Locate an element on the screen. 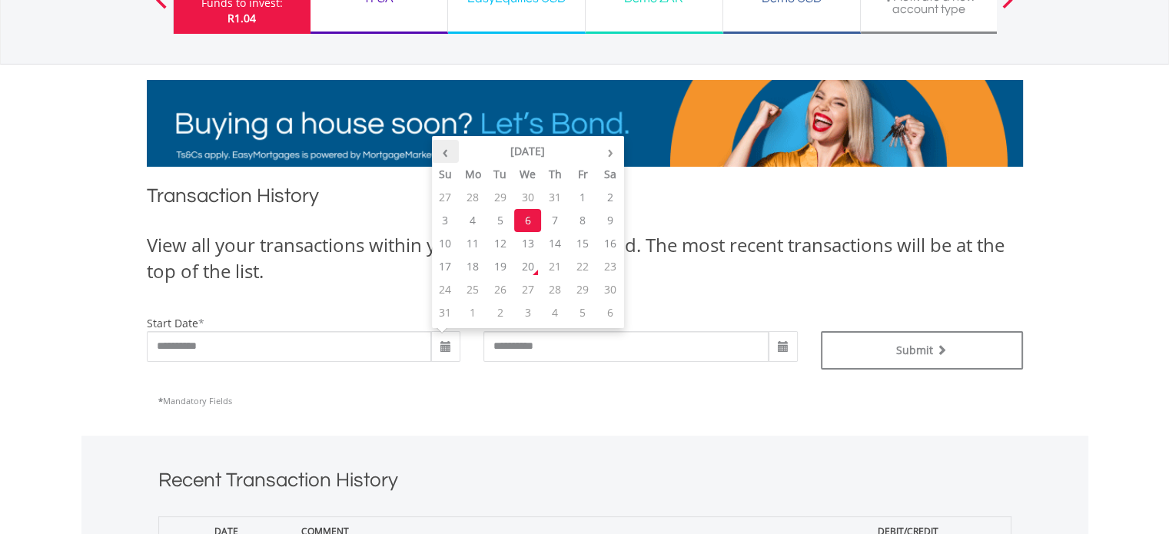 Image resolution: width=1169 pixels, height=534 pixels. td: 16 is located at coordinates (610, 244).